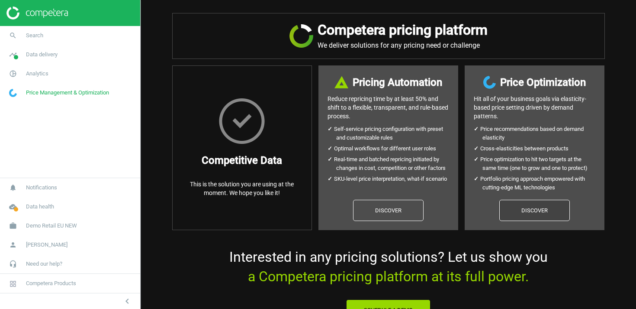  What do you see at coordinates (393, 164) in the screenshot?
I see `li: Real-time and batched repricing initiated by changes in cost, competition or other factors` at bounding box center [393, 164].